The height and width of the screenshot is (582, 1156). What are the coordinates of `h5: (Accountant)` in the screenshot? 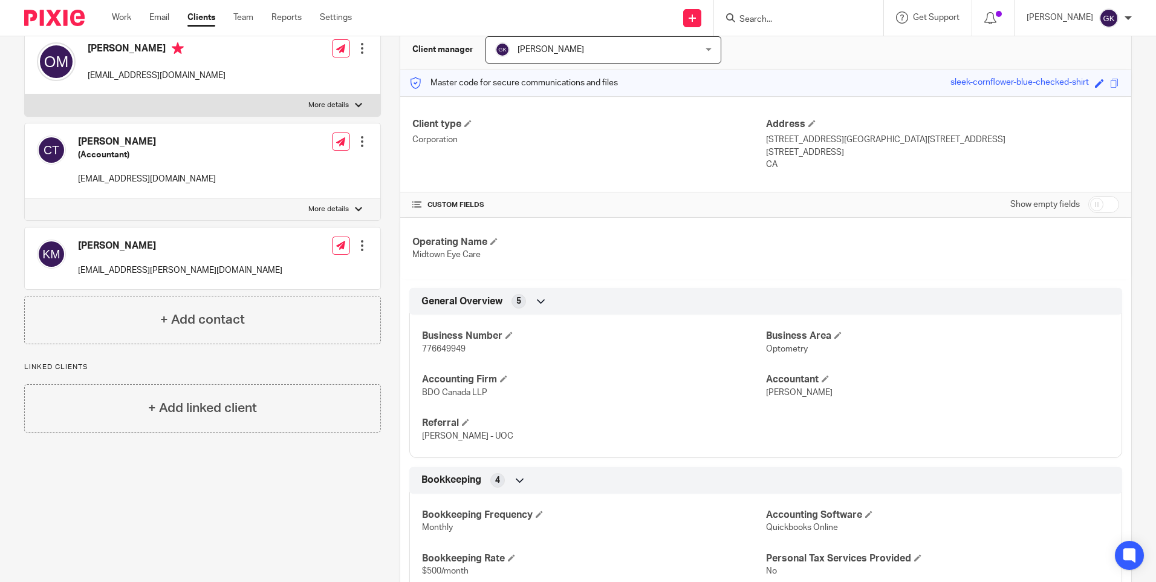 It's located at (147, 155).